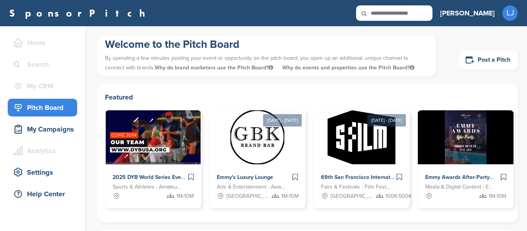 The width and height of the screenshot is (527, 231). I want to click on a: My Campaigns, so click(42, 129).